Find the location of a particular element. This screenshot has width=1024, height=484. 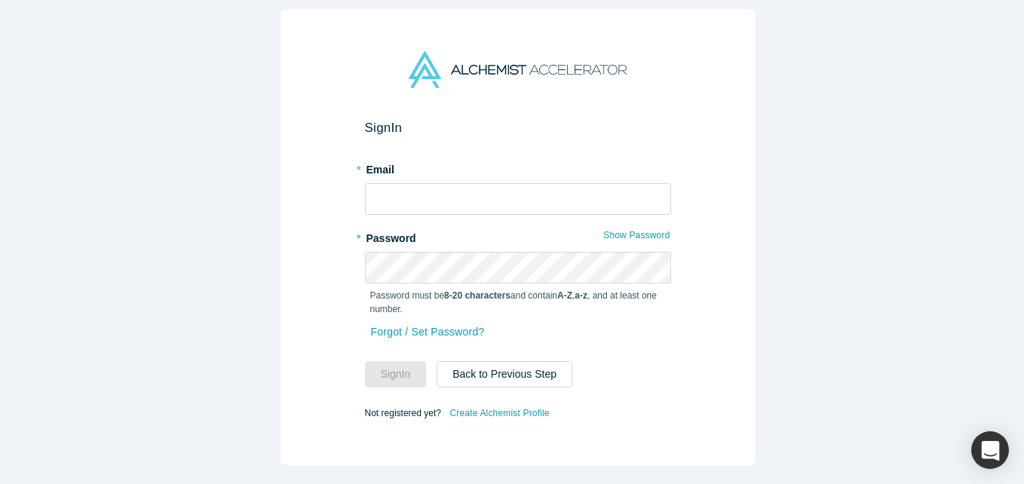

img: Alchemist Accelerator Logo is located at coordinates (517, 69).